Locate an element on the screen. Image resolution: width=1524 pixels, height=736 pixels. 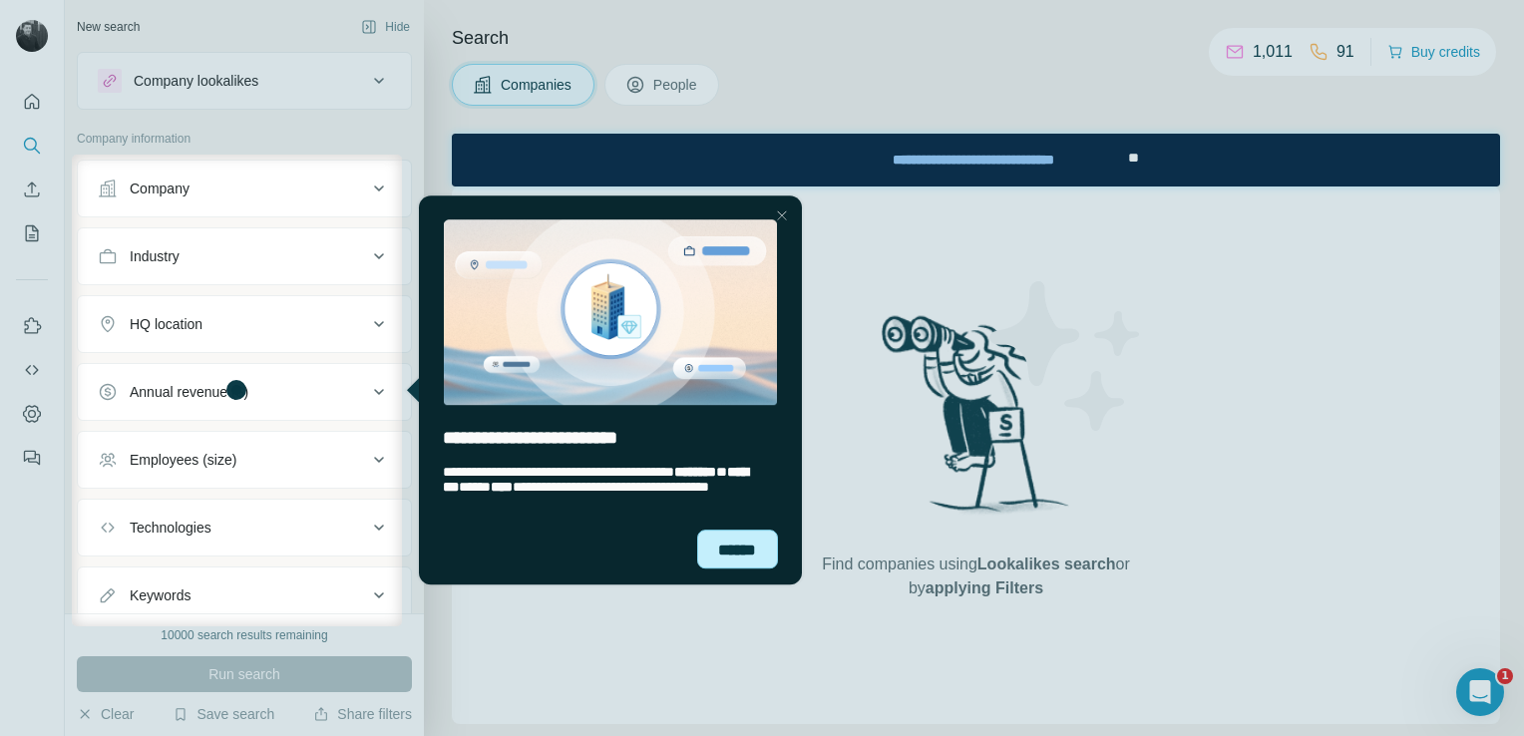
div: Close Step is located at coordinates (380, 24).